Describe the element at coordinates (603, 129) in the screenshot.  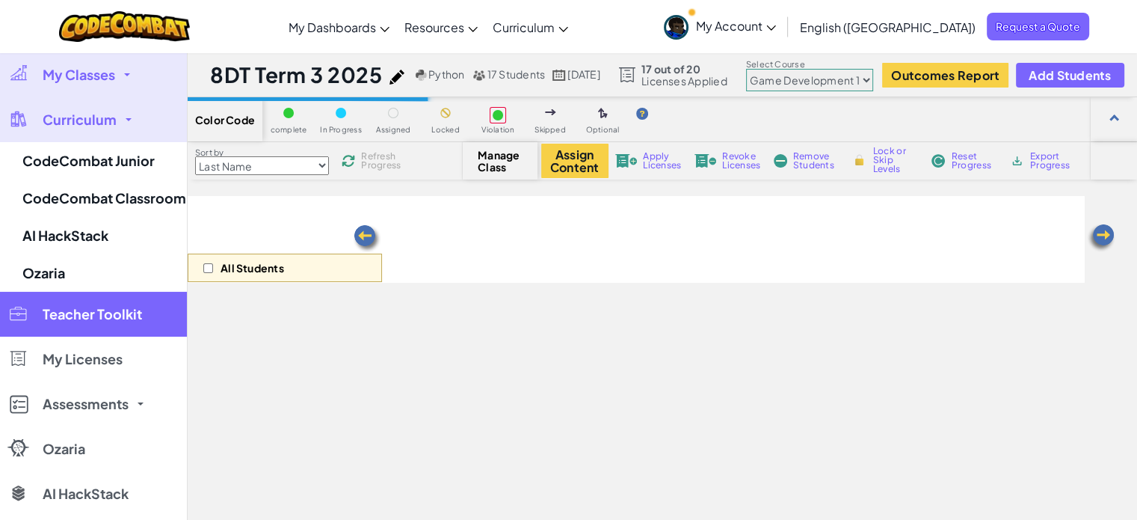
I see `span: Optional` at that location.